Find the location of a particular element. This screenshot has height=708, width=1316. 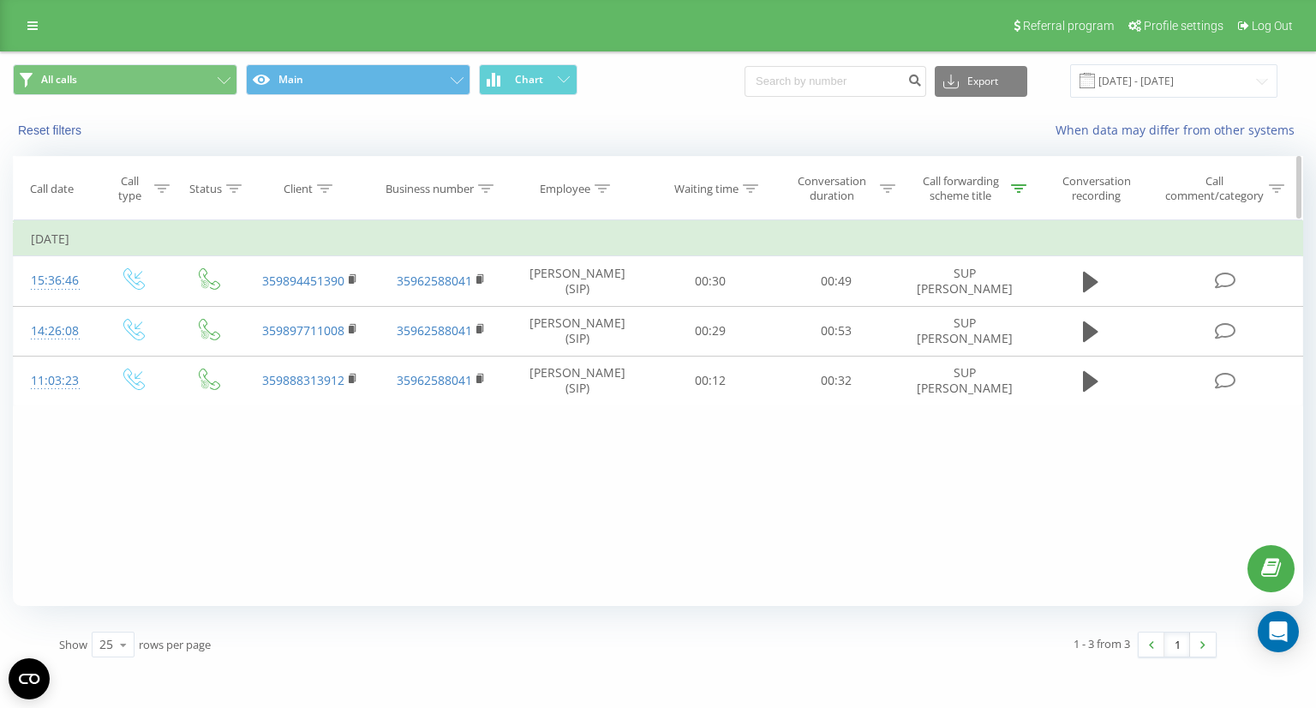

span: Profile settings is located at coordinates (1183, 26).